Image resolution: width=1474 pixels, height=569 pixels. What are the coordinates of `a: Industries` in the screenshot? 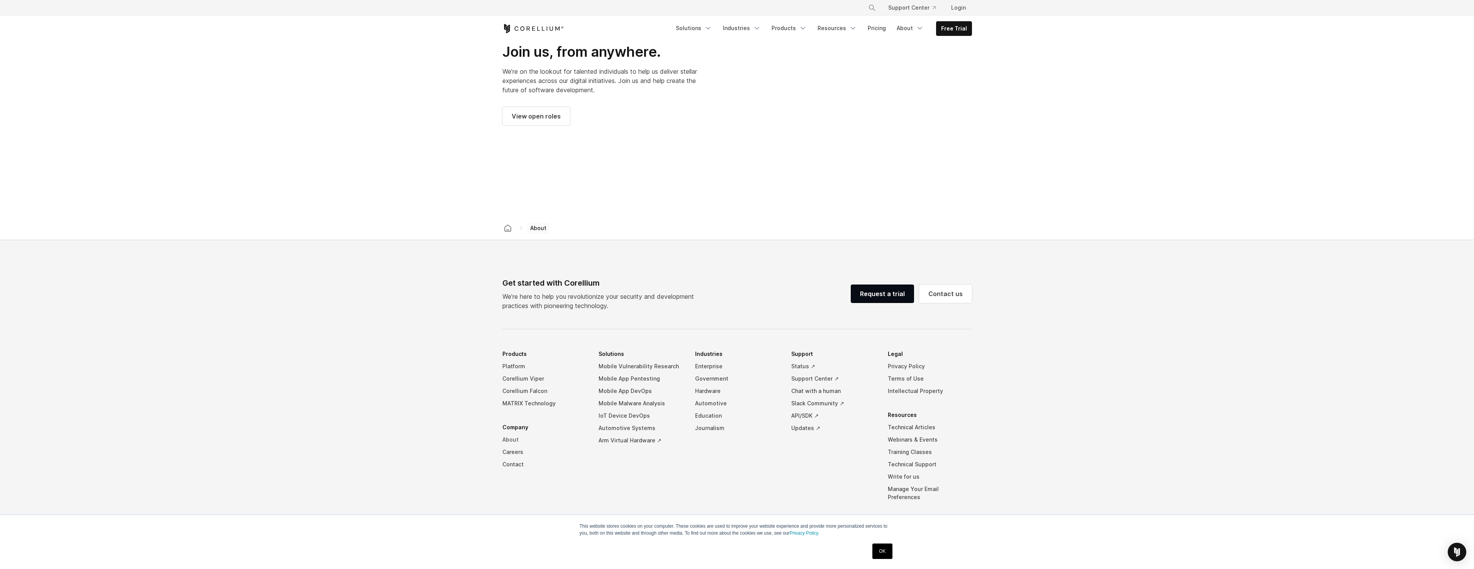 It's located at (742, 28).